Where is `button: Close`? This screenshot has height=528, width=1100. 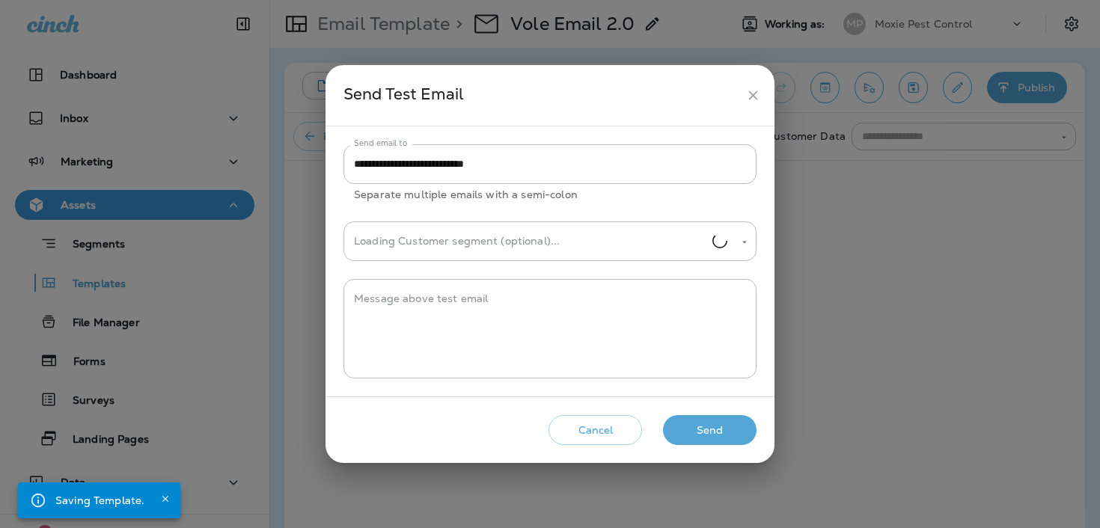 button: Close is located at coordinates (165, 499).